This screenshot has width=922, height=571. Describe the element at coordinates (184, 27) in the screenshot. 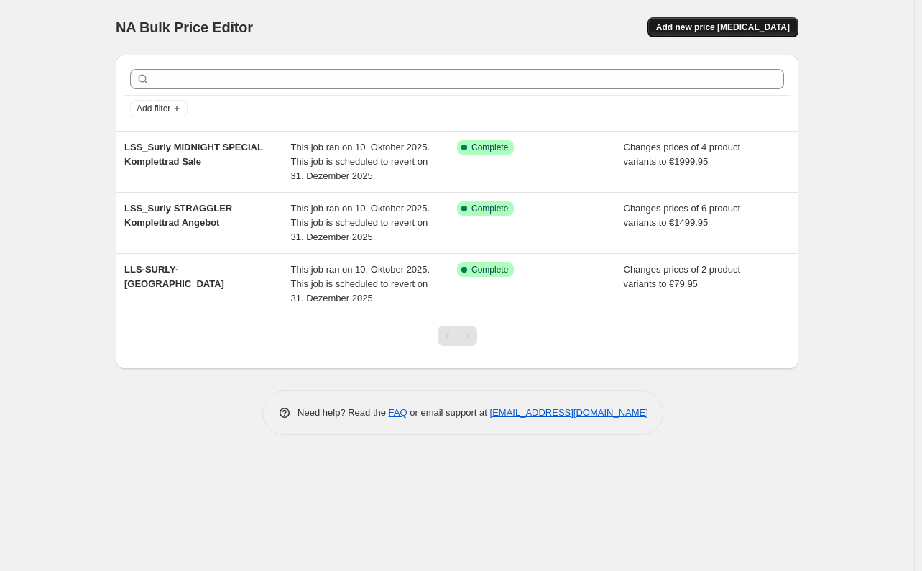

I see `span: NA Bulk Price Editor` at that location.